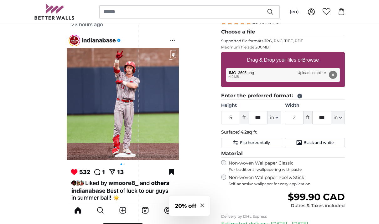 Image resolution: width=379 pixels, height=224 pixels. Describe the element at coordinates (294, 12) in the screenshot. I see `button: (en)` at that location.